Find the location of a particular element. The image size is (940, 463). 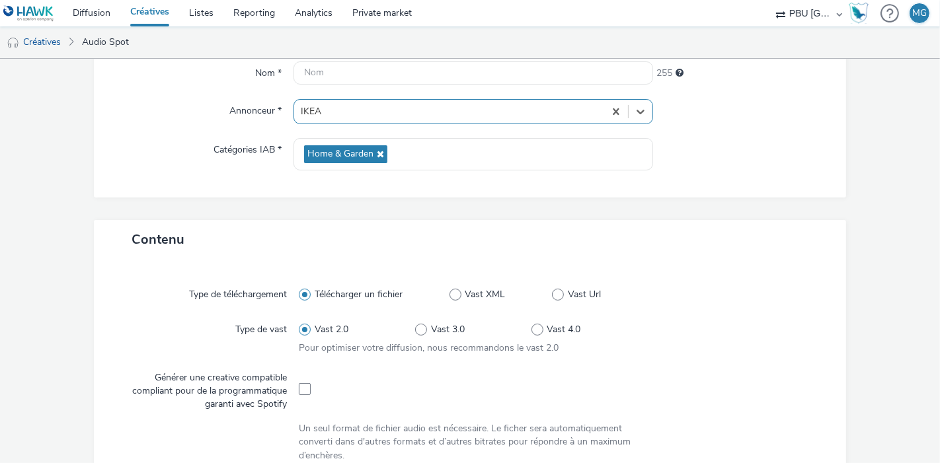

span: Télécharger un fichier is located at coordinates (358, 295).